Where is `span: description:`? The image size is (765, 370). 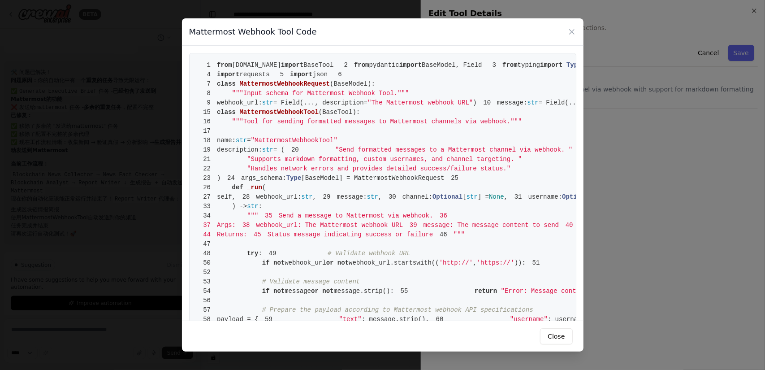
span: description: is located at coordinates (239, 150).